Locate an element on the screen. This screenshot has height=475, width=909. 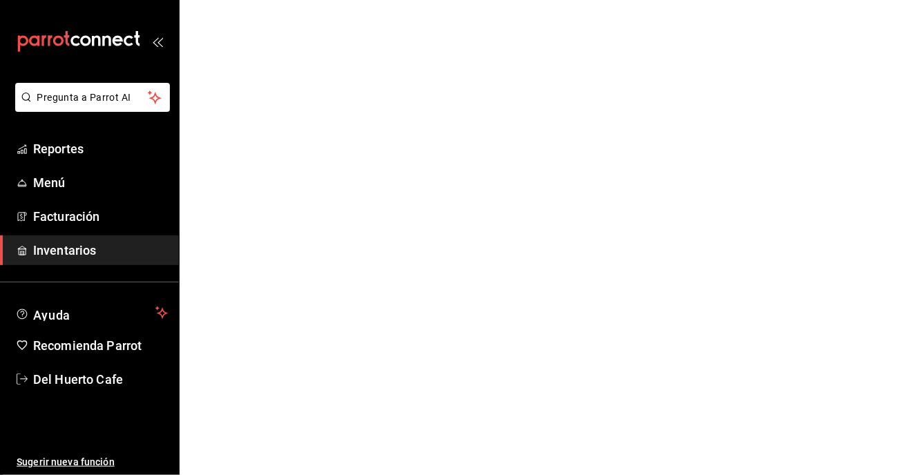
span: Del Huerto Cafe is located at coordinates (100, 379).